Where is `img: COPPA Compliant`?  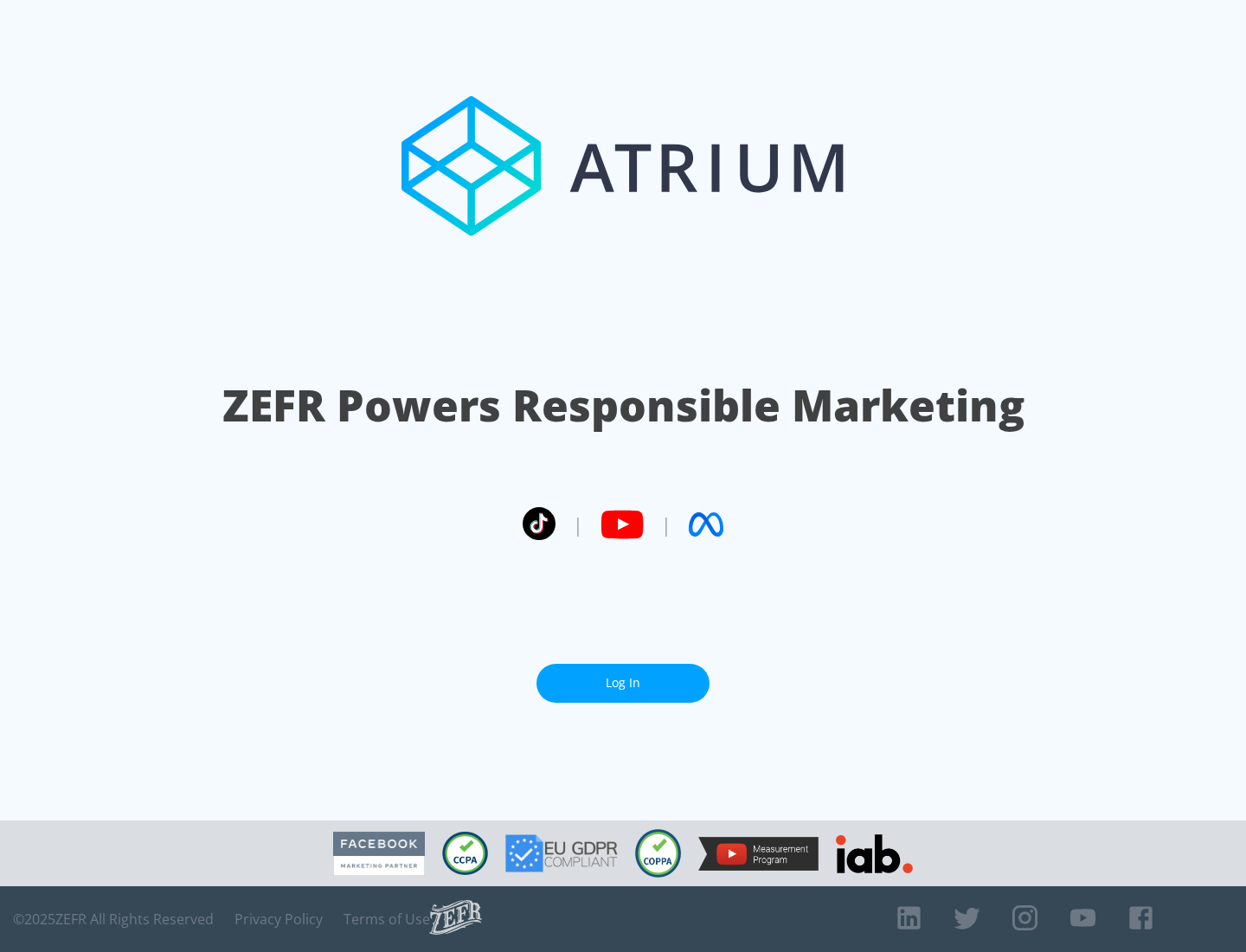 img: COPPA Compliant is located at coordinates (657, 853).